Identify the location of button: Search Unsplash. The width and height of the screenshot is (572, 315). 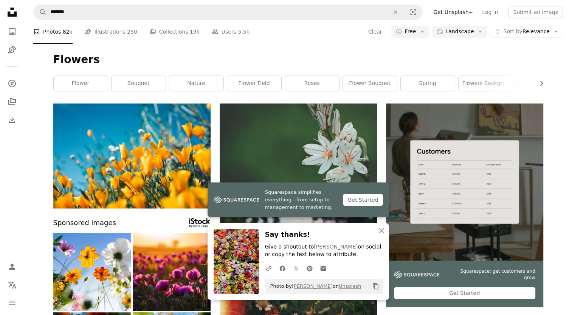
(40, 12).